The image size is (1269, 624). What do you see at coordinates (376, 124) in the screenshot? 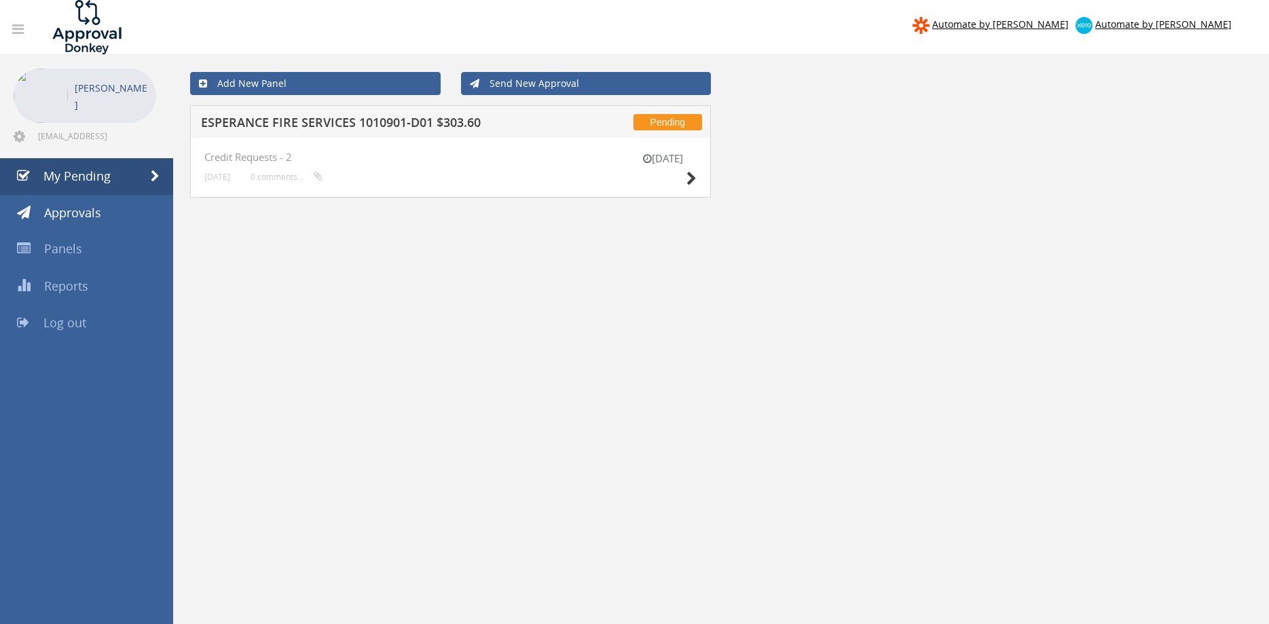
I see `h5: ESPERANCE FIRE SERVICES 1010901-D01 $303.60` at bounding box center [376, 124].